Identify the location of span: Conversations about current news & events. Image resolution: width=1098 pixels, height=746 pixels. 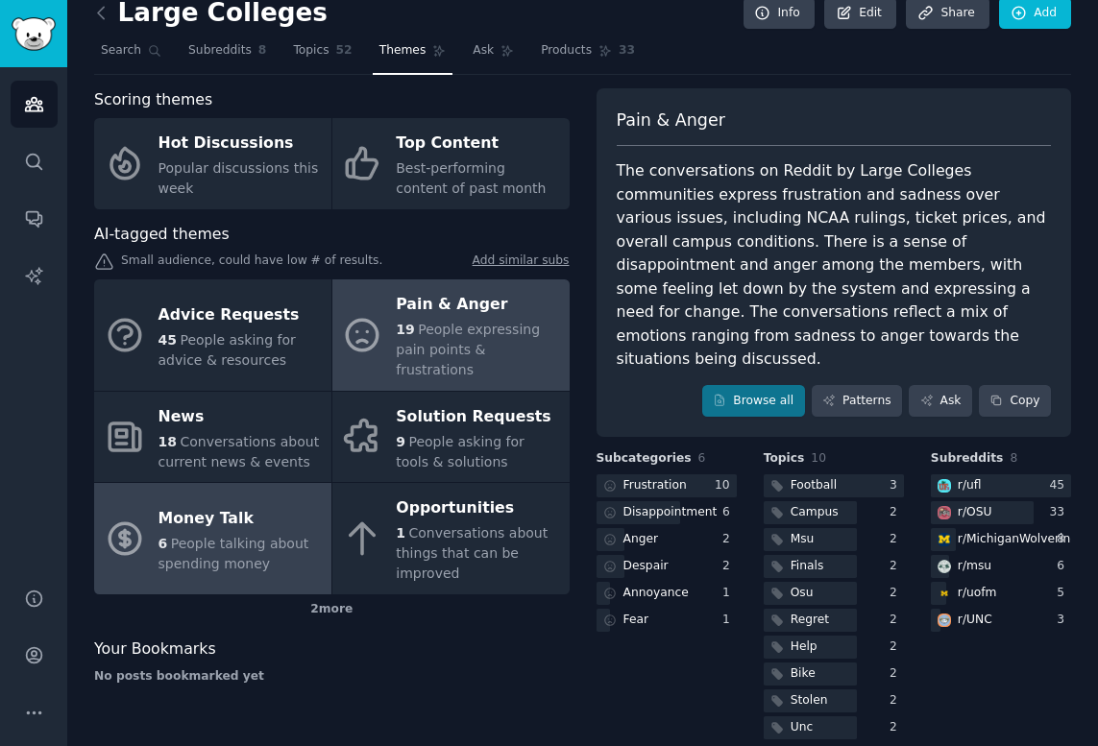
(239, 451).